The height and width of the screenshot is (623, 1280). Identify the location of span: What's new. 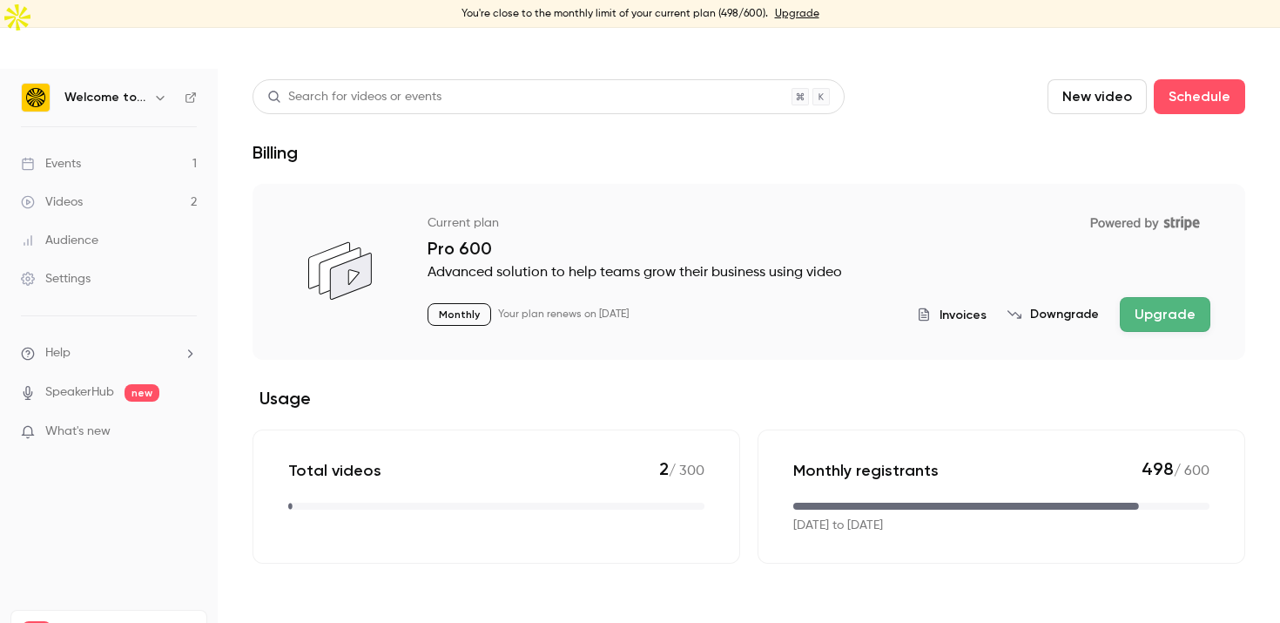
(78, 431).